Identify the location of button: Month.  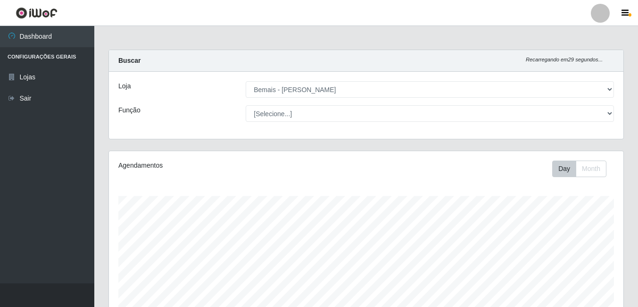
(591, 168).